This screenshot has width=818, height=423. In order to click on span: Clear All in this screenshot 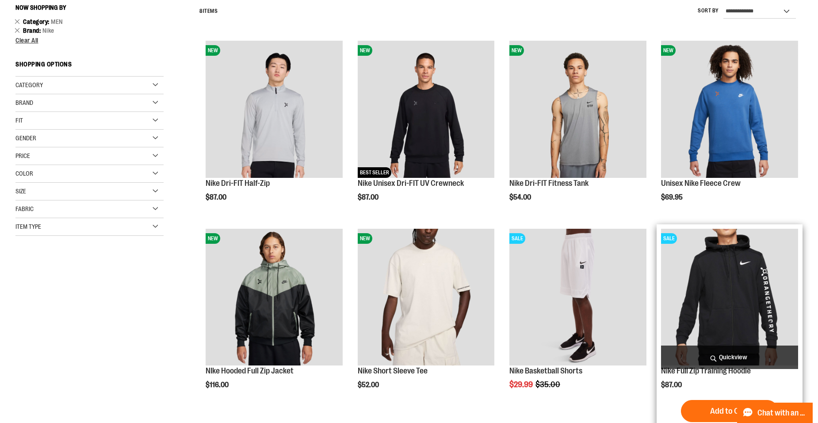, I will do `click(27, 40)`.